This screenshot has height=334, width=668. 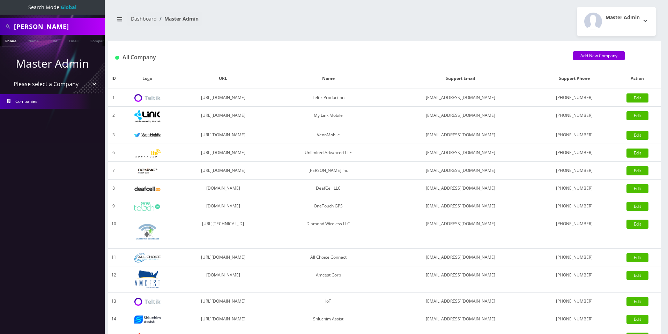 What do you see at coordinates (147, 116) in the screenshot?
I see `img: My Link Mobile` at bounding box center [147, 116].